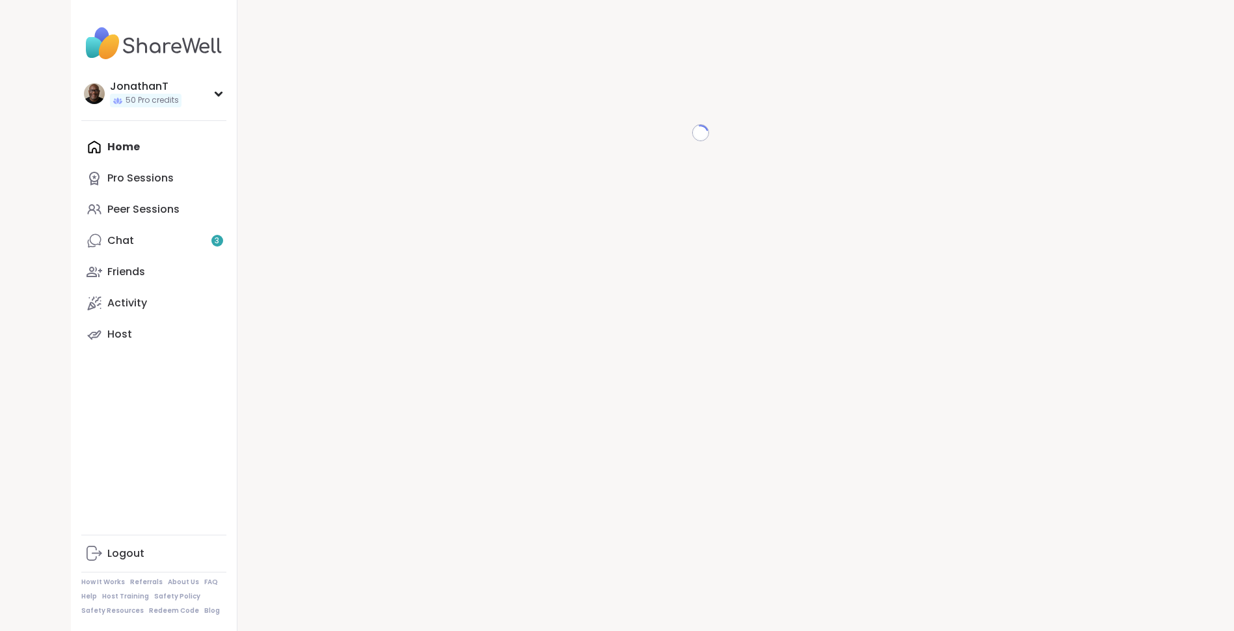 This screenshot has height=631, width=1234. I want to click on div: Host, so click(120, 334).